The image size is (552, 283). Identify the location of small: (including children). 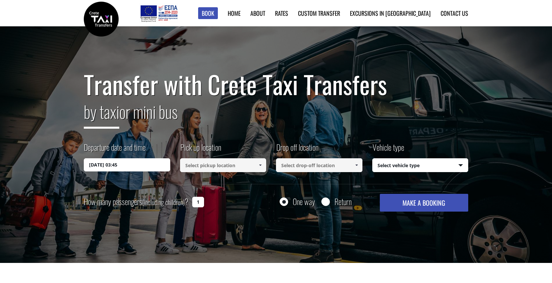
(163, 202).